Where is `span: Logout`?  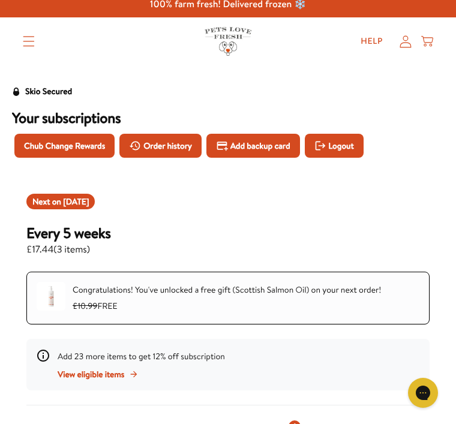 span: Logout is located at coordinates (341, 146).